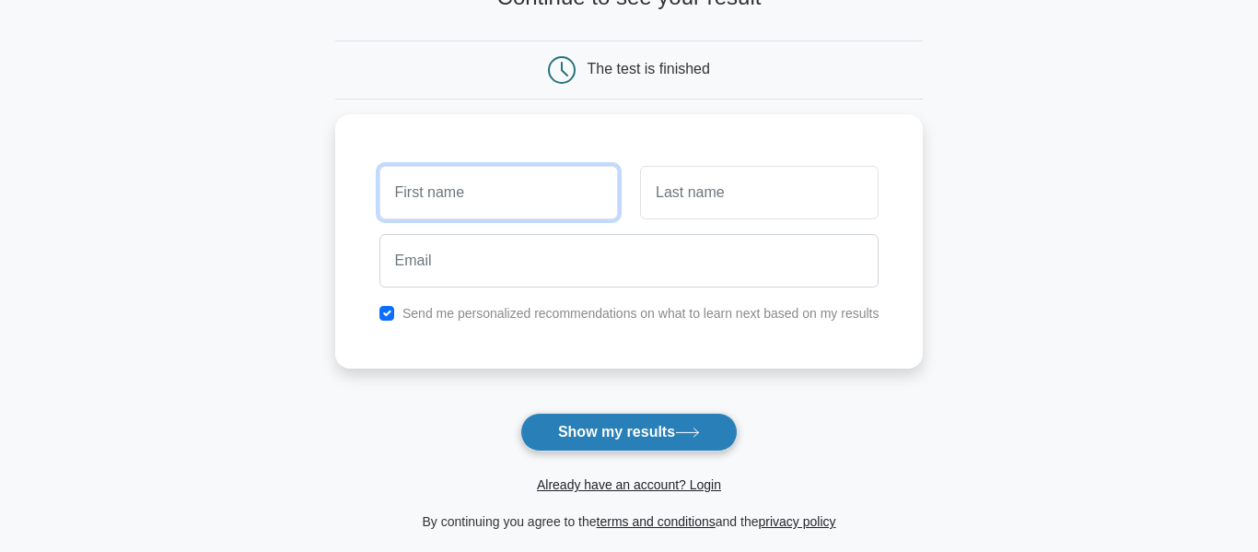 The height and width of the screenshot is (552, 1258). Describe the element at coordinates (629, 261) in the screenshot. I see `input: Email` at that location.